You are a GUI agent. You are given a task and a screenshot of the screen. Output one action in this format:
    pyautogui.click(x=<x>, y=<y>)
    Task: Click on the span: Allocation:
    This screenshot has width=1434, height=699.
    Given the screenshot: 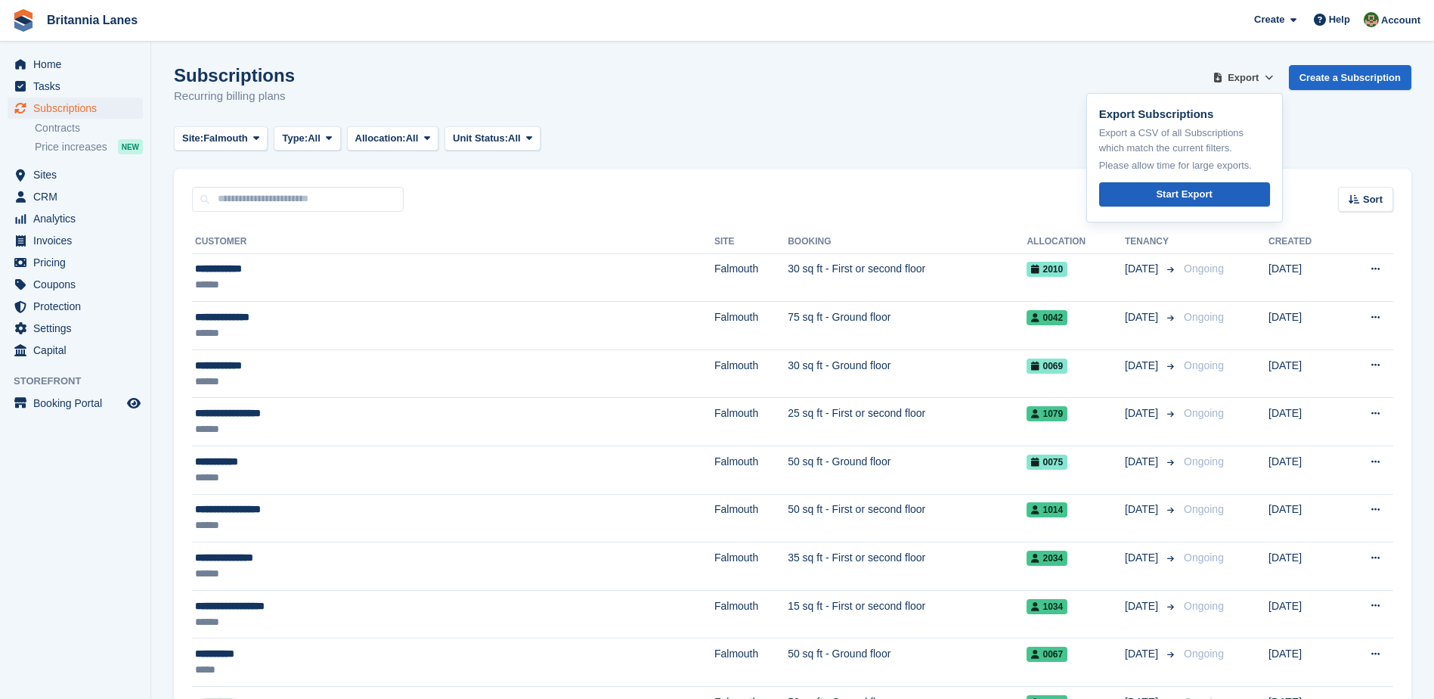 What is the action you would take?
    pyautogui.click(x=380, y=138)
    